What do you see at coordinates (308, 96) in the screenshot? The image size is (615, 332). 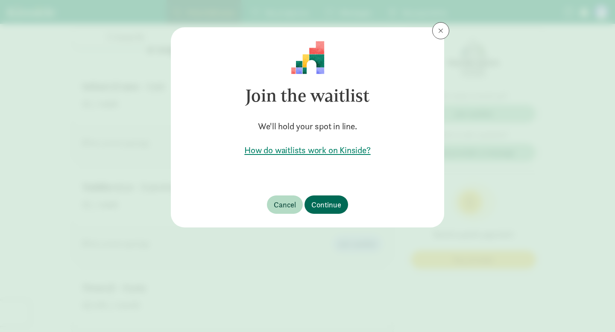 I see `h3: Join the waitlist` at bounding box center [308, 96].